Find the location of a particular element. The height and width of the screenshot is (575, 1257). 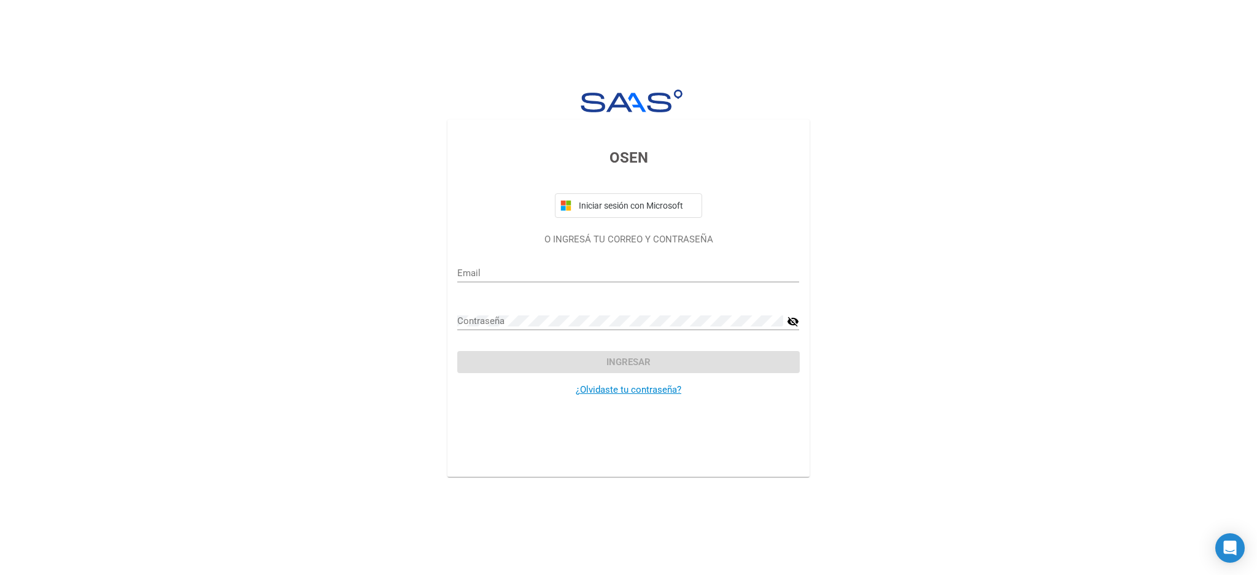

span: Iniciar sesión con Microsoft is located at coordinates (636, 206).